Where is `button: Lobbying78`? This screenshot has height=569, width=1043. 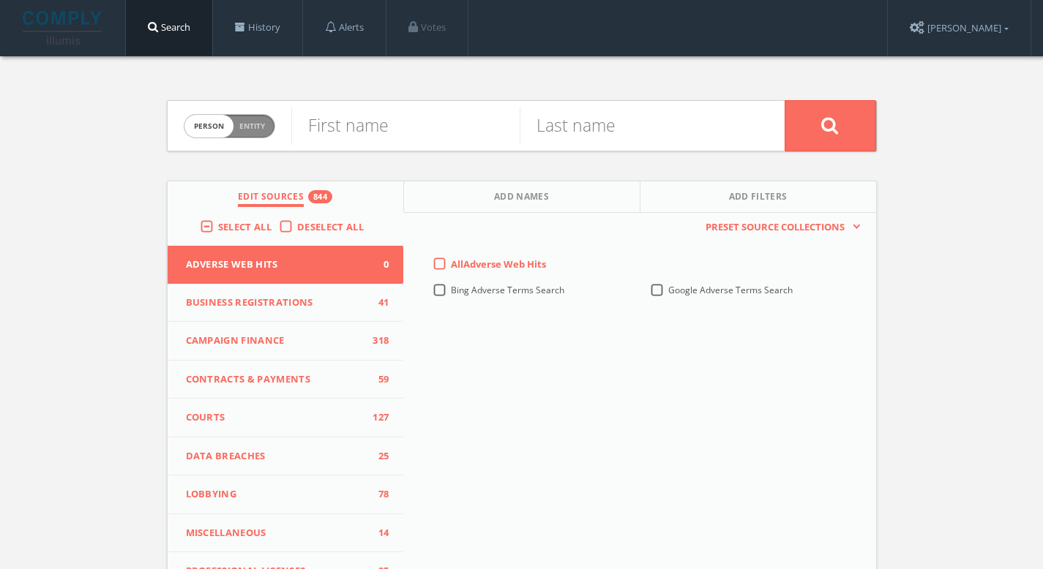
button: Lobbying78 is located at coordinates (285, 495).